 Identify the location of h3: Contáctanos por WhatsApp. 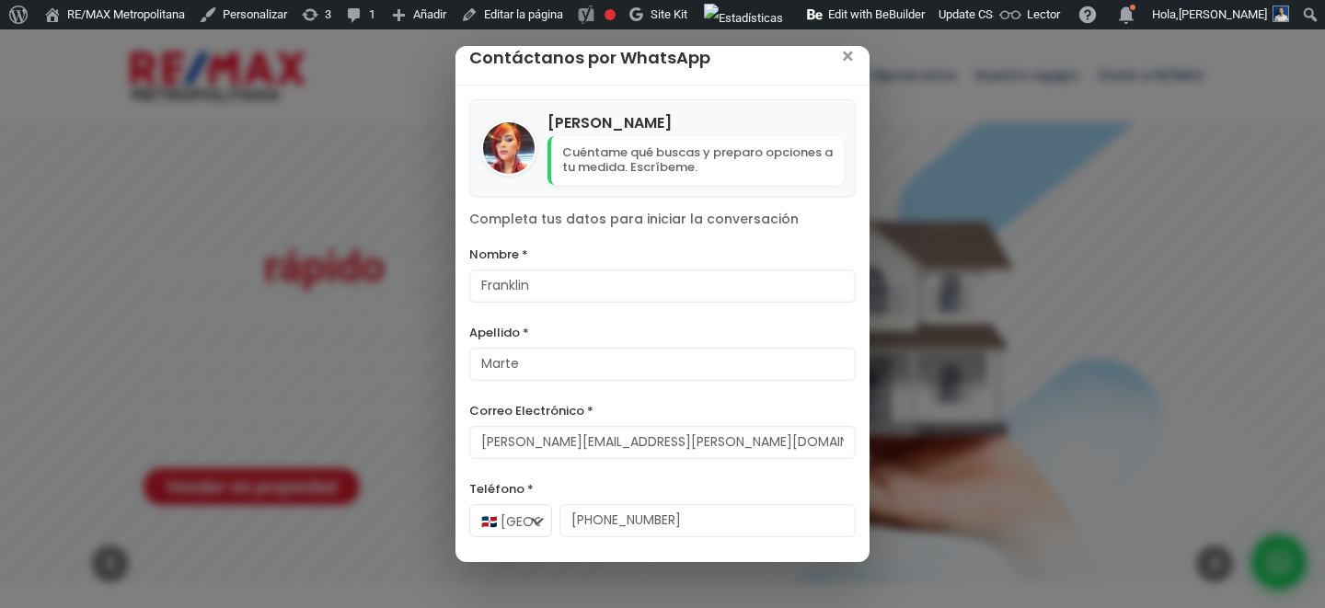
(590, 57).